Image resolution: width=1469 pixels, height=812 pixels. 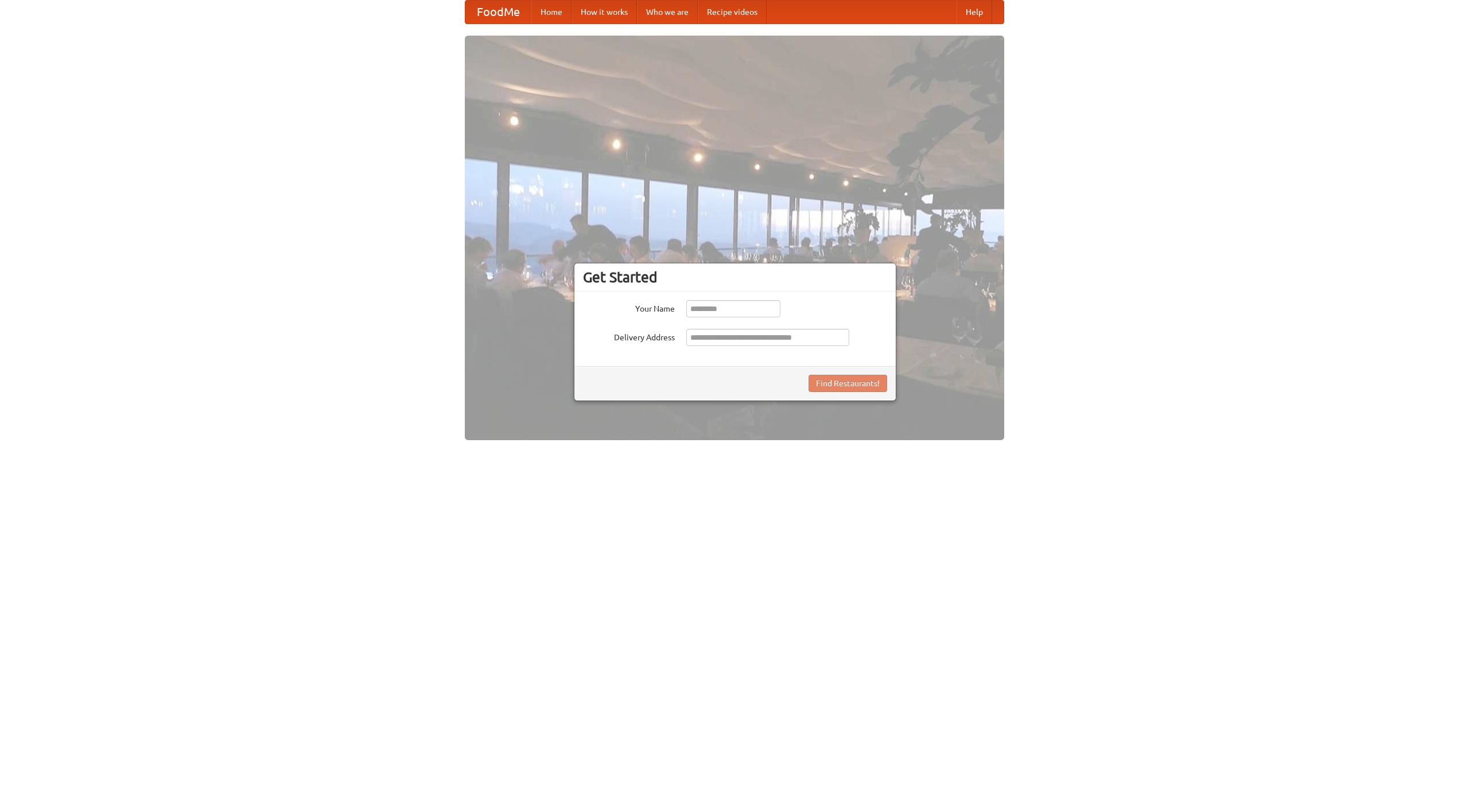 I want to click on h3: Get Started, so click(x=735, y=277).